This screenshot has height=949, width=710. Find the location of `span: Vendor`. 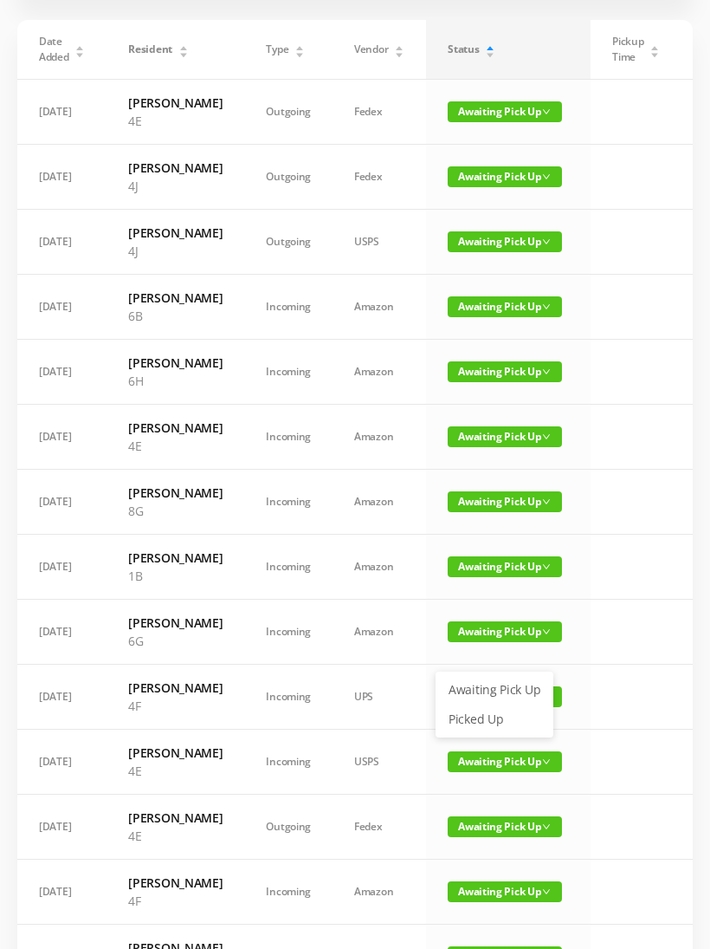

span: Vendor is located at coordinates (371, 49).